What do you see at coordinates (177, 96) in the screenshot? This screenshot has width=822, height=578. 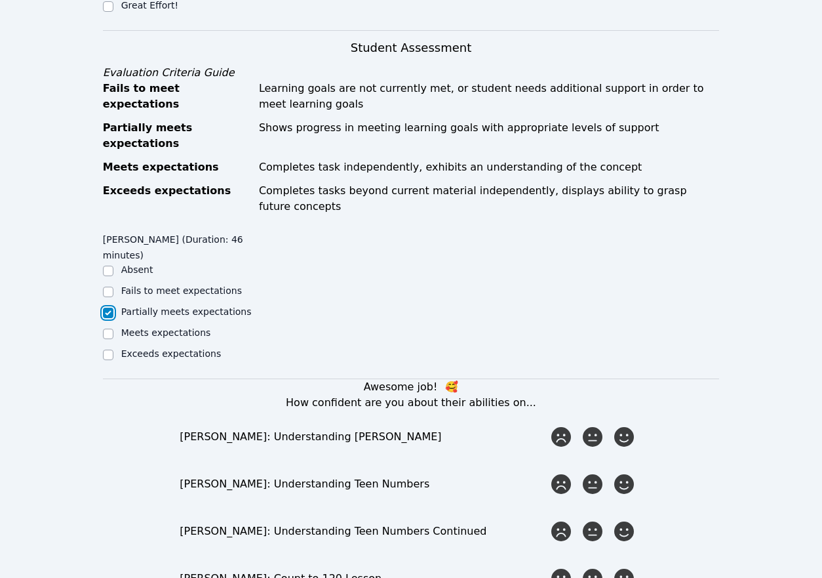 I see `div: Fails to meet expectations` at bounding box center [177, 96].